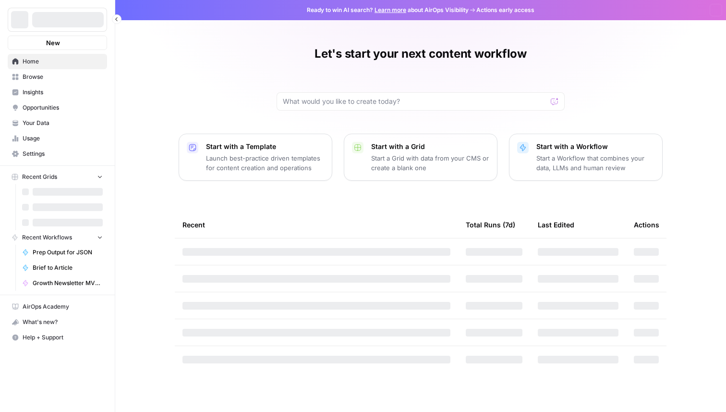 Image resolution: width=726 pixels, height=412 pixels. Describe the element at coordinates (316, 224) in the screenshot. I see `div: Recent` at that location.